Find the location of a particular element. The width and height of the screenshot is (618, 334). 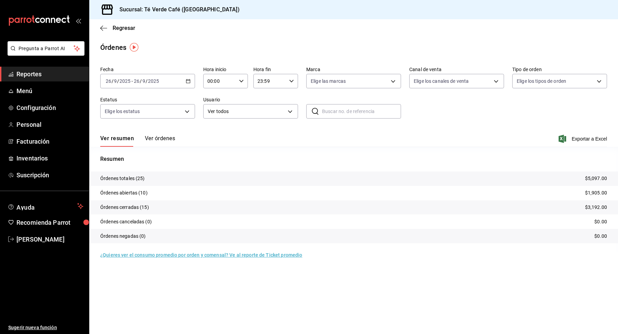

label: Usuario is located at coordinates (251, 100).